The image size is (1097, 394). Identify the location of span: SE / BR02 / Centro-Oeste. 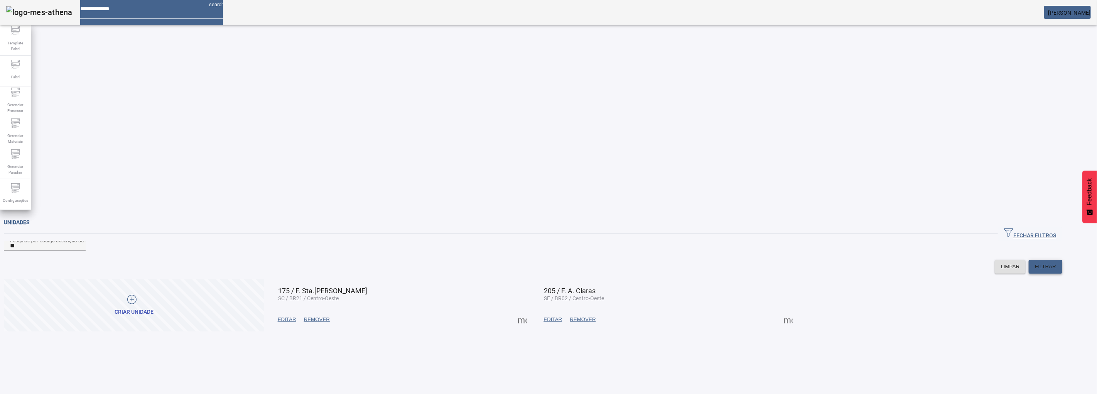
(574, 298).